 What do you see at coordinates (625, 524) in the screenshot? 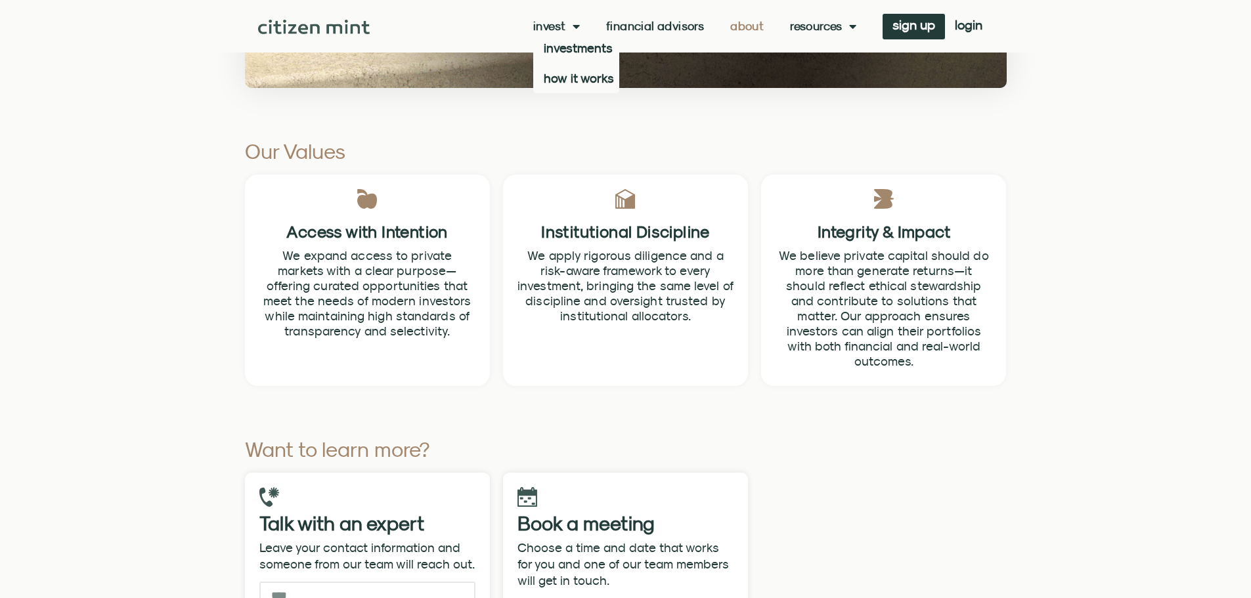
I see `h2: Book a meeting` at bounding box center [625, 524].